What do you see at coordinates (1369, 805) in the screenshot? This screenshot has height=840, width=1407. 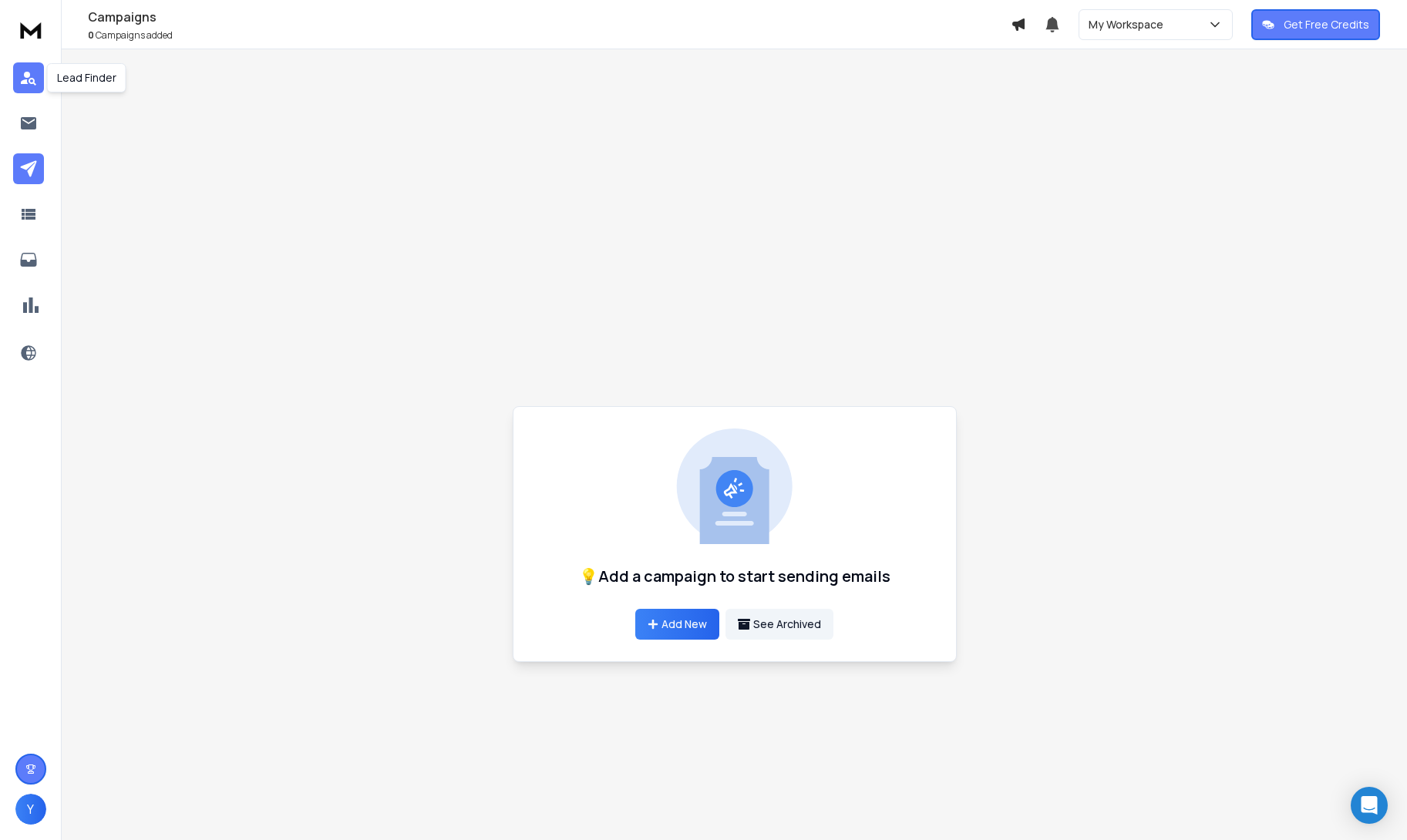 I see `div: Open Intercom Messenger` at bounding box center [1369, 805].